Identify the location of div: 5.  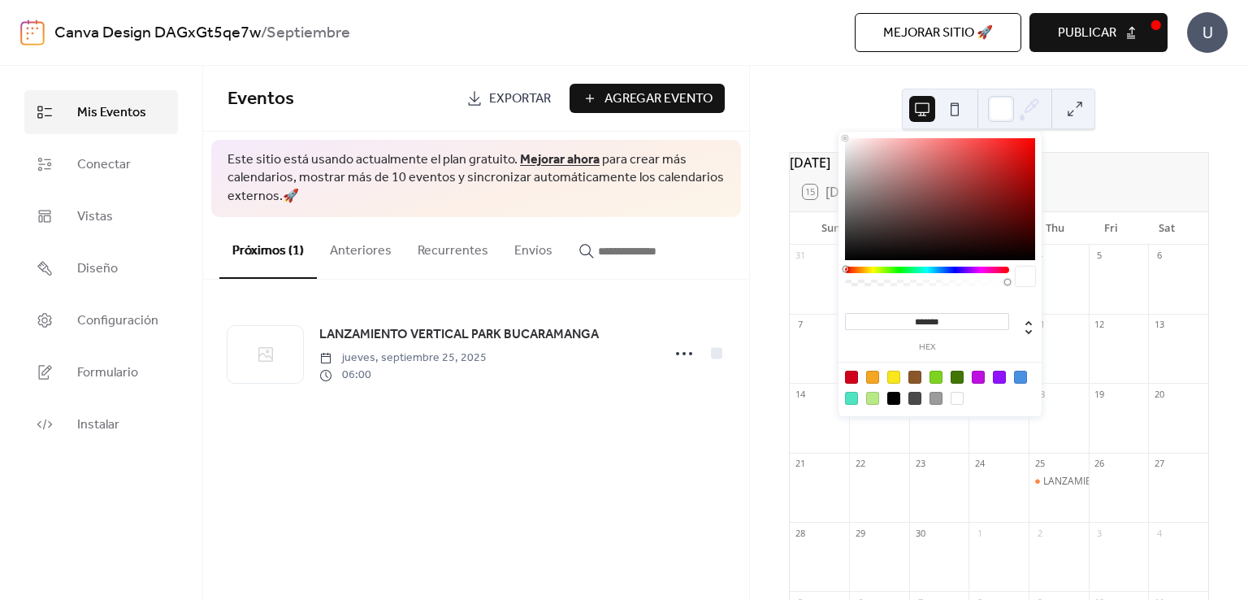
(1100, 255).